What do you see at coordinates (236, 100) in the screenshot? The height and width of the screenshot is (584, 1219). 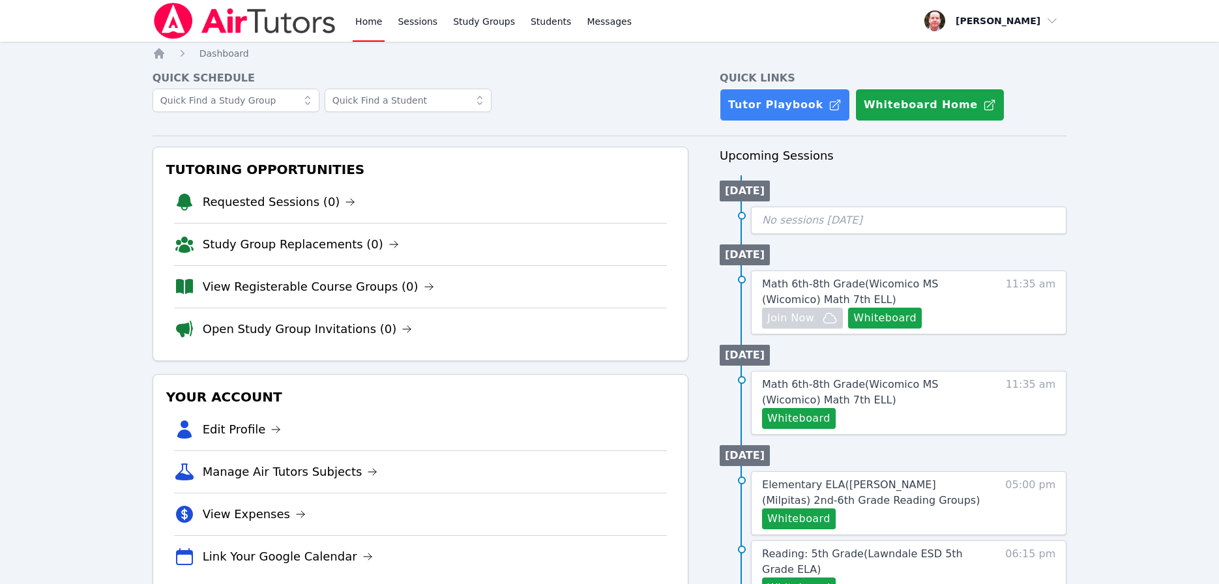 I see `input: Quick Find a Study Group` at bounding box center [236, 100].